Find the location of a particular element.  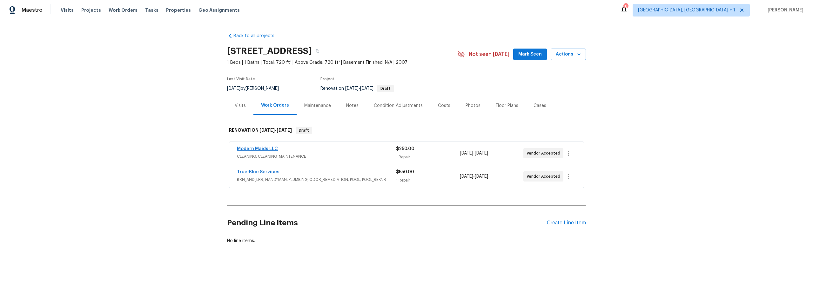

span: Renovation is located at coordinates (357, 89).